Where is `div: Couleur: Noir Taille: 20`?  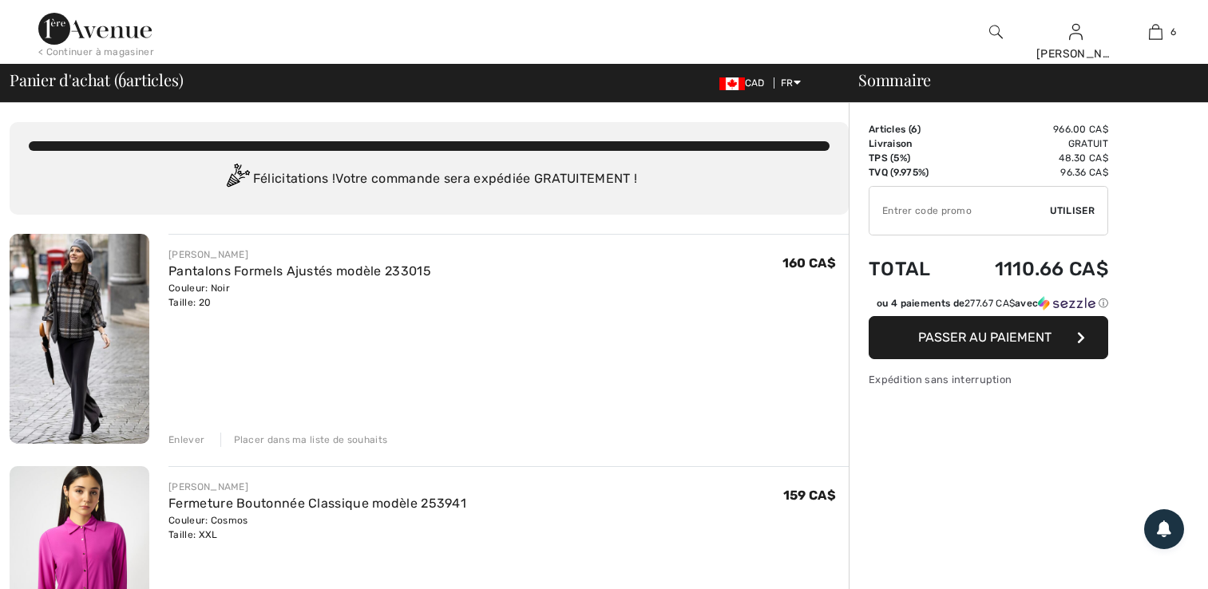 div: Couleur: Noir Taille: 20 is located at coordinates (299, 295).